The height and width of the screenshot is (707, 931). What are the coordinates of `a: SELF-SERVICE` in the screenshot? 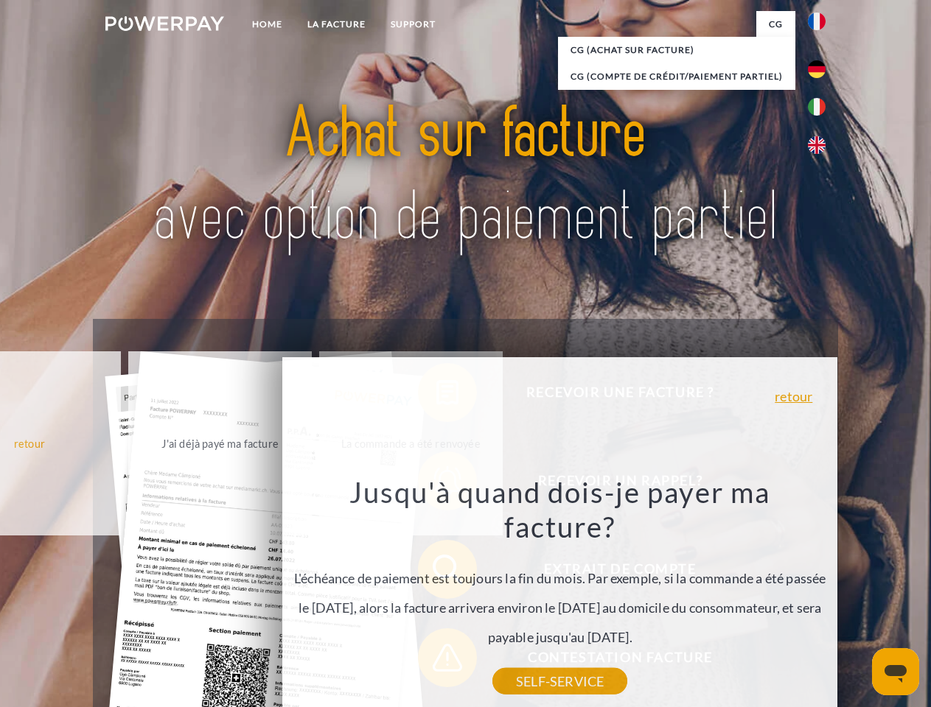 It's located at (559, 682).